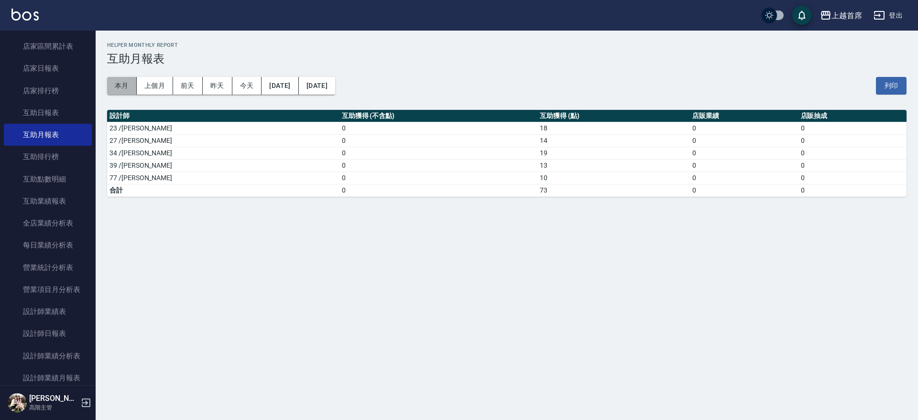  Describe the element at coordinates (847, 15) in the screenshot. I see `div: 上越首席` at that location.